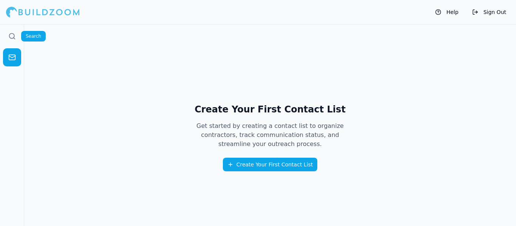 The height and width of the screenshot is (226, 516). What do you see at coordinates (447, 12) in the screenshot?
I see `button: Help` at bounding box center [447, 12].